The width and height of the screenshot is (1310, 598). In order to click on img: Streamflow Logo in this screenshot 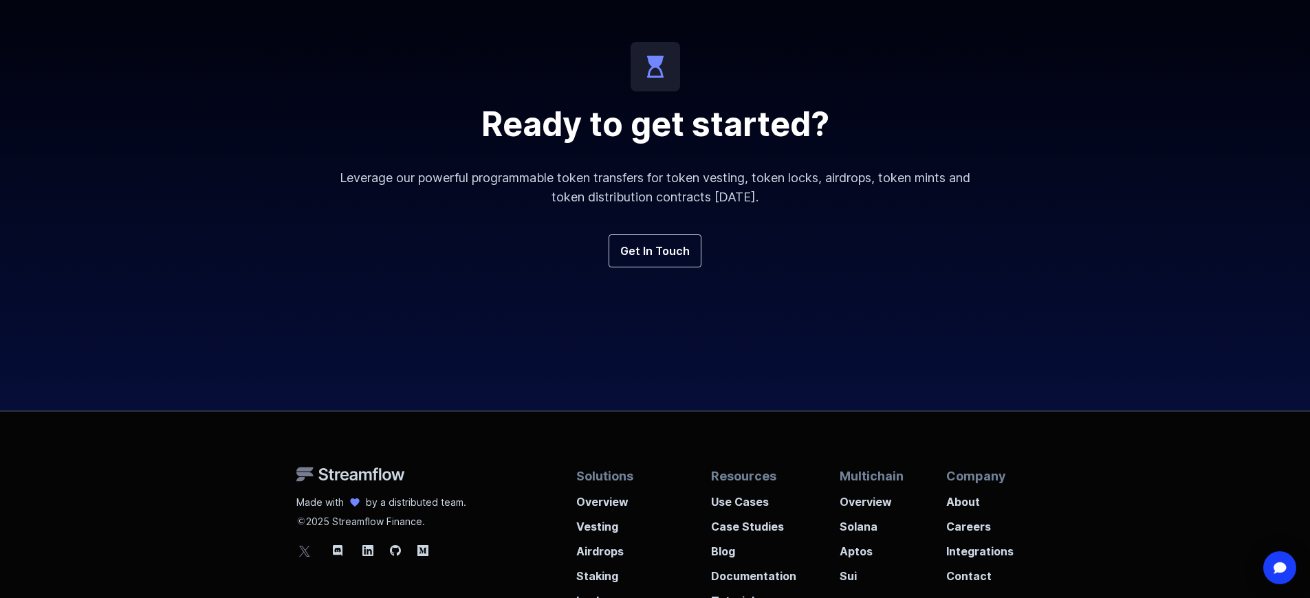, I will do `click(351, 475)`.